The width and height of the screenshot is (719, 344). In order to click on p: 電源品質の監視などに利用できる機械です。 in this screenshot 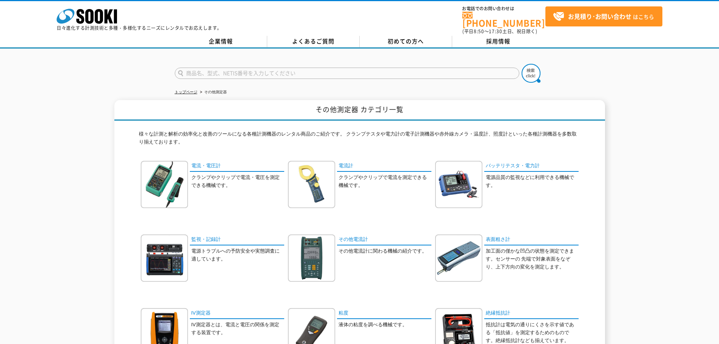, I will do `click(532, 181)`.